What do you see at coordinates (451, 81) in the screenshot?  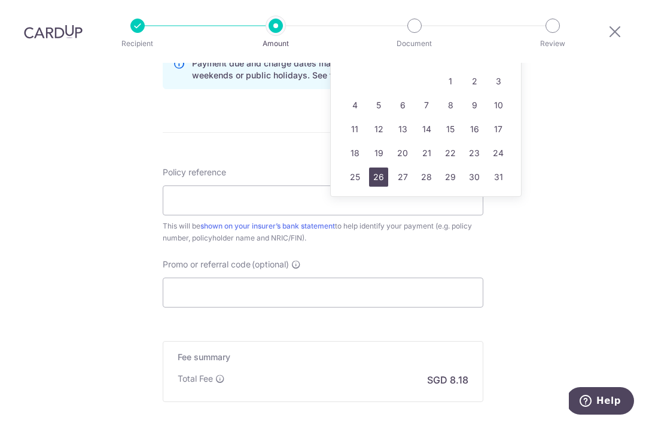 I see `a: 1` at bounding box center [451, 81].